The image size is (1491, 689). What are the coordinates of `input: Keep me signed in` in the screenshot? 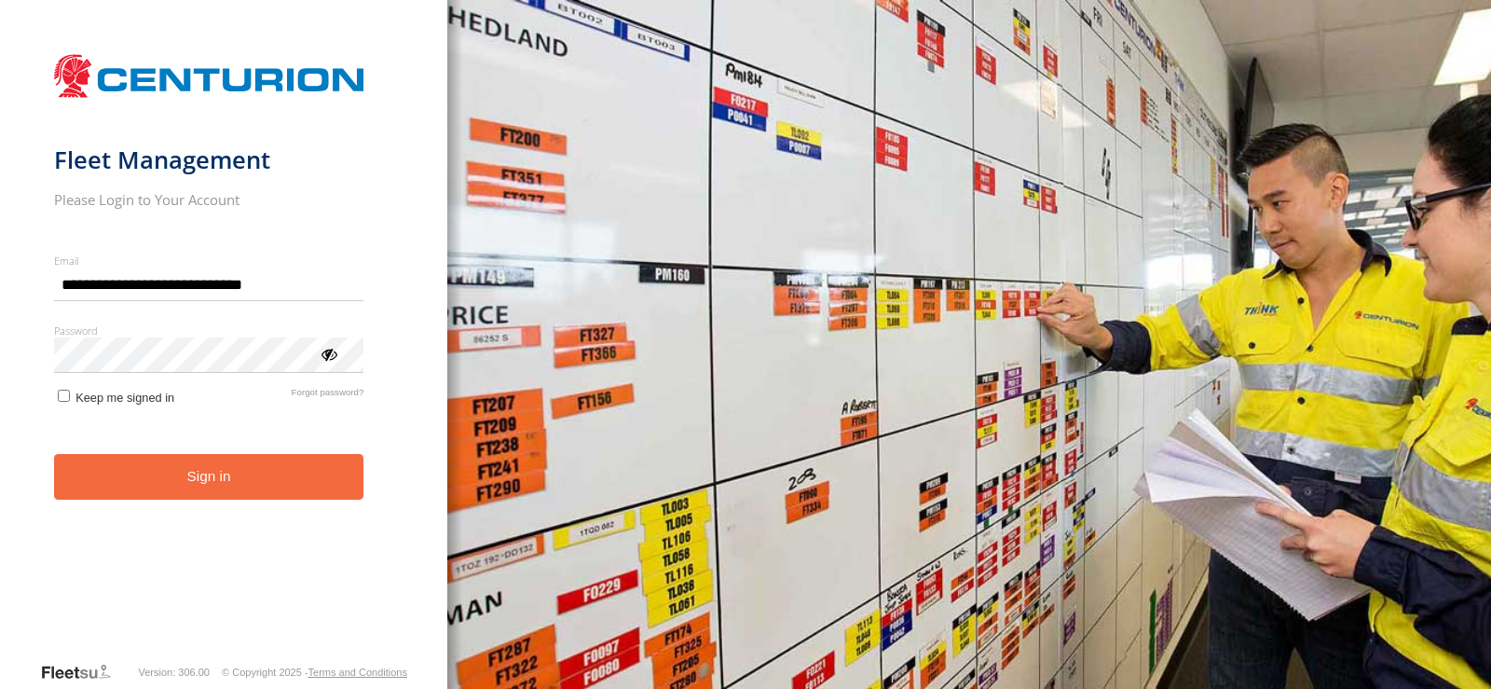 It's located at (63, 395).